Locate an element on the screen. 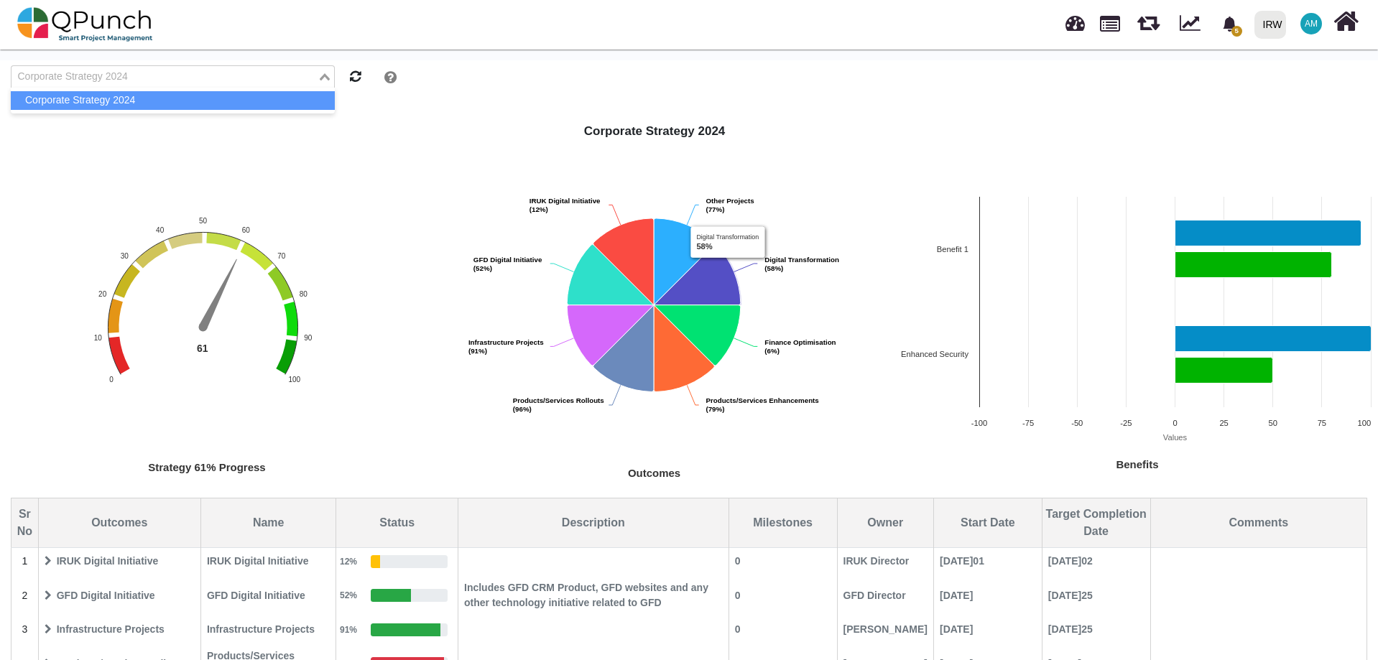  strong: Corporate Strategy 2024 is located at coordinates (654, 131).